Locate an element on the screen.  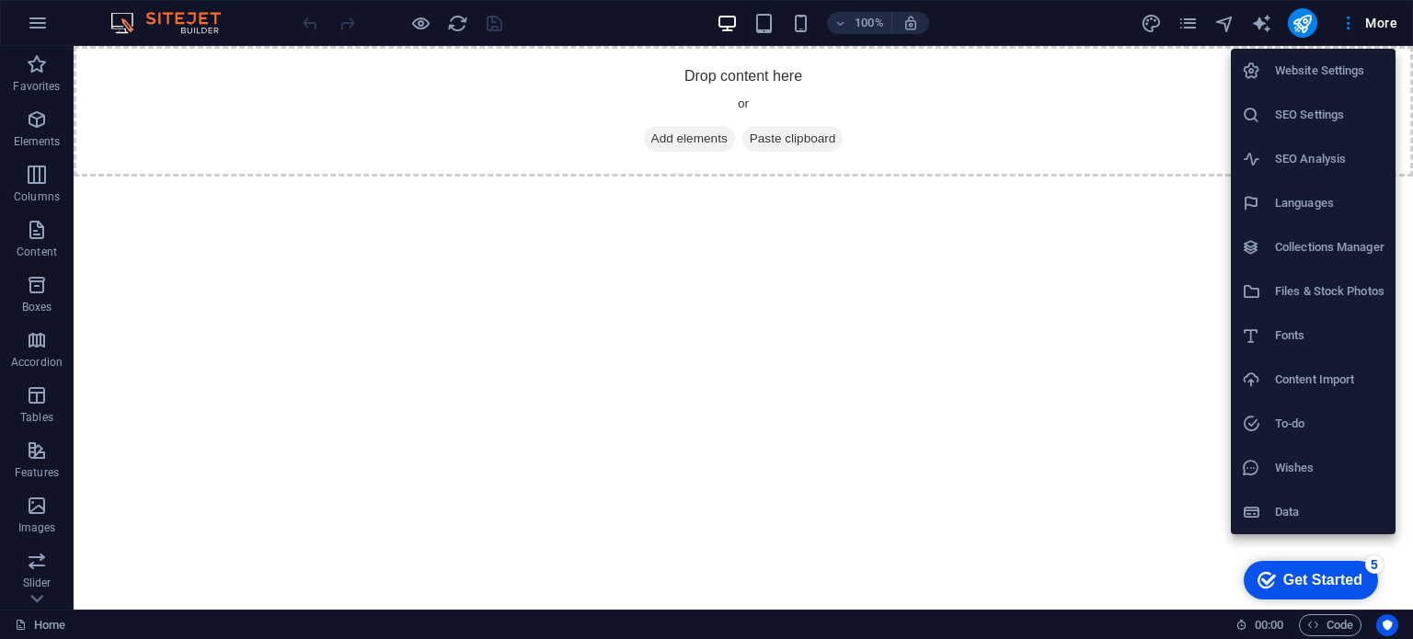
h6: Files & Stock Photos is located at coordinates (1330, 292).